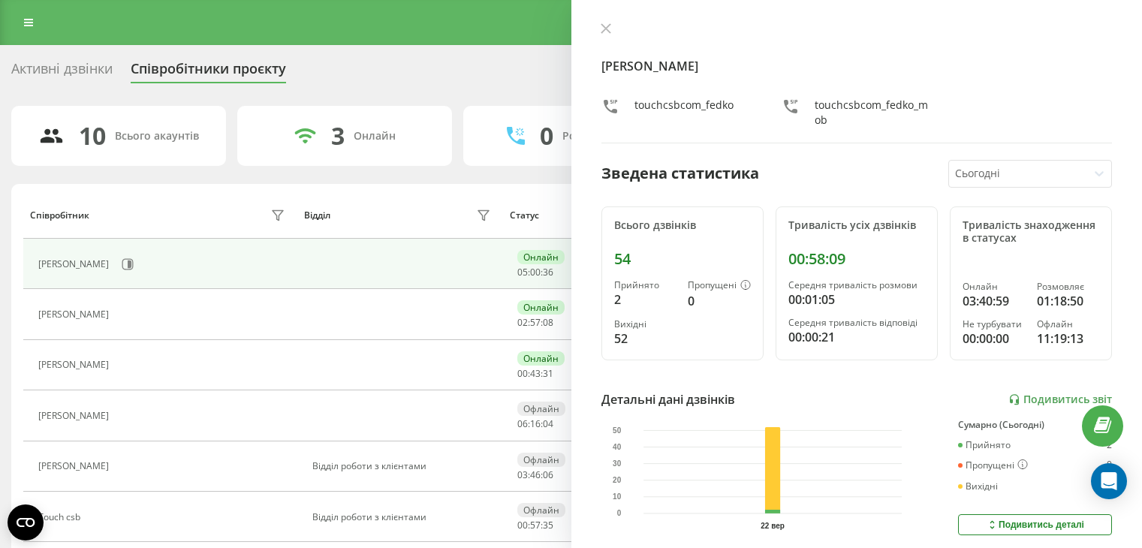 The image size is (1142, 548). Describe the element at coordinates (536, 424) in the screenshot. I see `span: 16` at that location.